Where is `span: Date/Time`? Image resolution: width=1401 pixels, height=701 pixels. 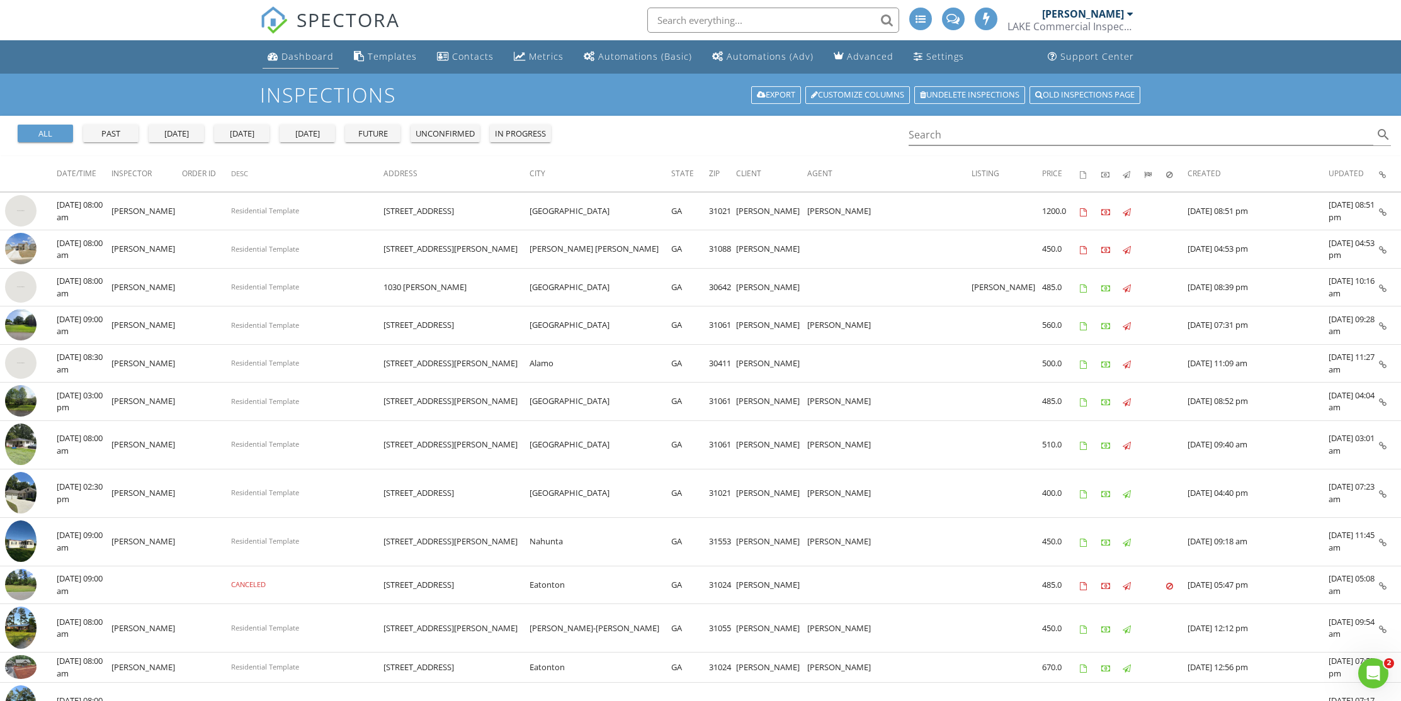 span: Date/Time is located at coordinates (76, 173).